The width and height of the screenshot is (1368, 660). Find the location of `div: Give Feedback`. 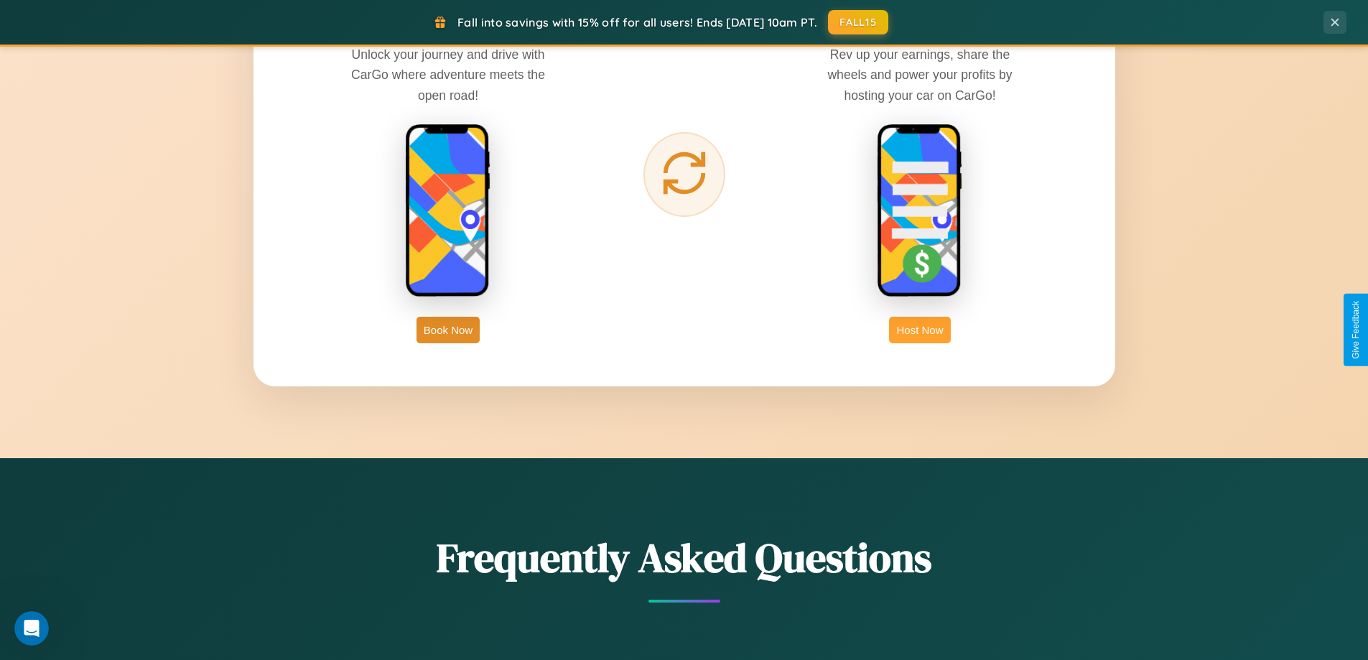

div: Give Feedback is located at coordinates (1355, 330).